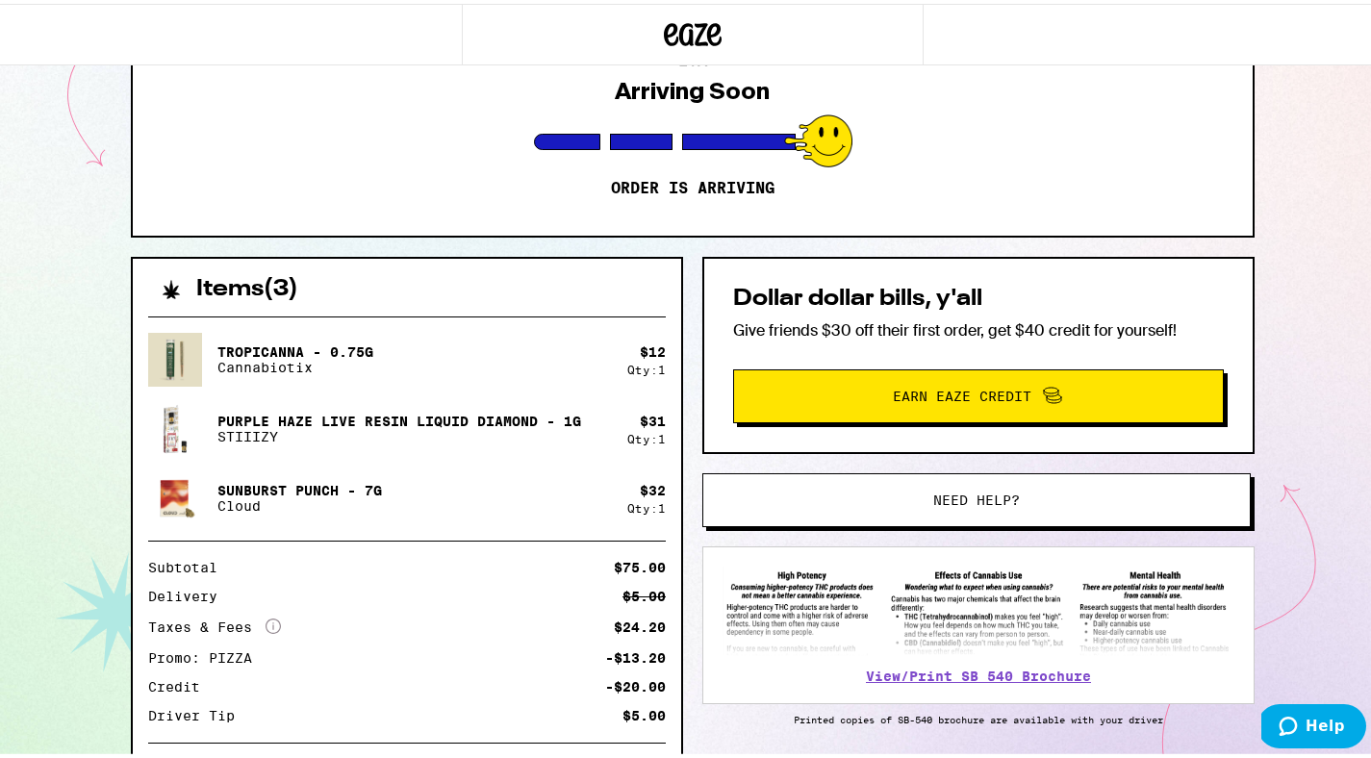 The image size is (1371, 758). I want to click on button: Need help?, so click(977, 497).